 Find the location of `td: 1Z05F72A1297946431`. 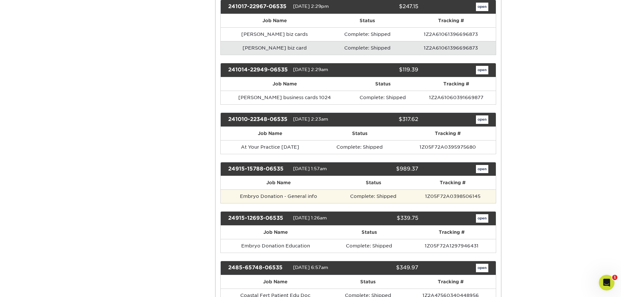

td: 1Z05F72A1297946431 is located at coordinates (452, 246).